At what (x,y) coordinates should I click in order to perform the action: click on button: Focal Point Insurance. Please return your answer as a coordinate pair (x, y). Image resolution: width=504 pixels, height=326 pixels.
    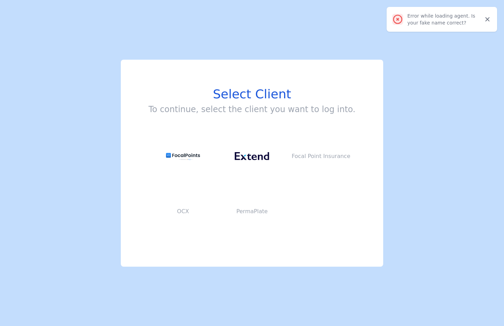
    Looking at the image, I should click on (321, 156).